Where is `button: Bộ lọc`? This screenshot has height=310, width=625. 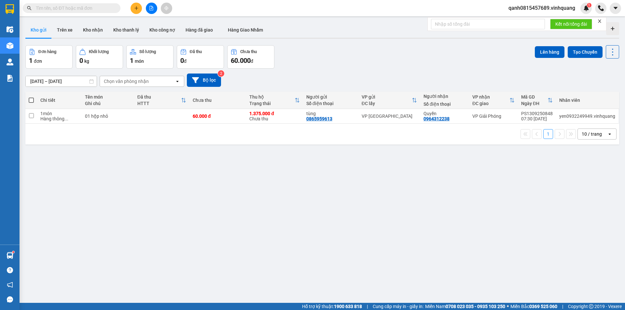 button: Bộ lọc is located at coordinates (204, 80).